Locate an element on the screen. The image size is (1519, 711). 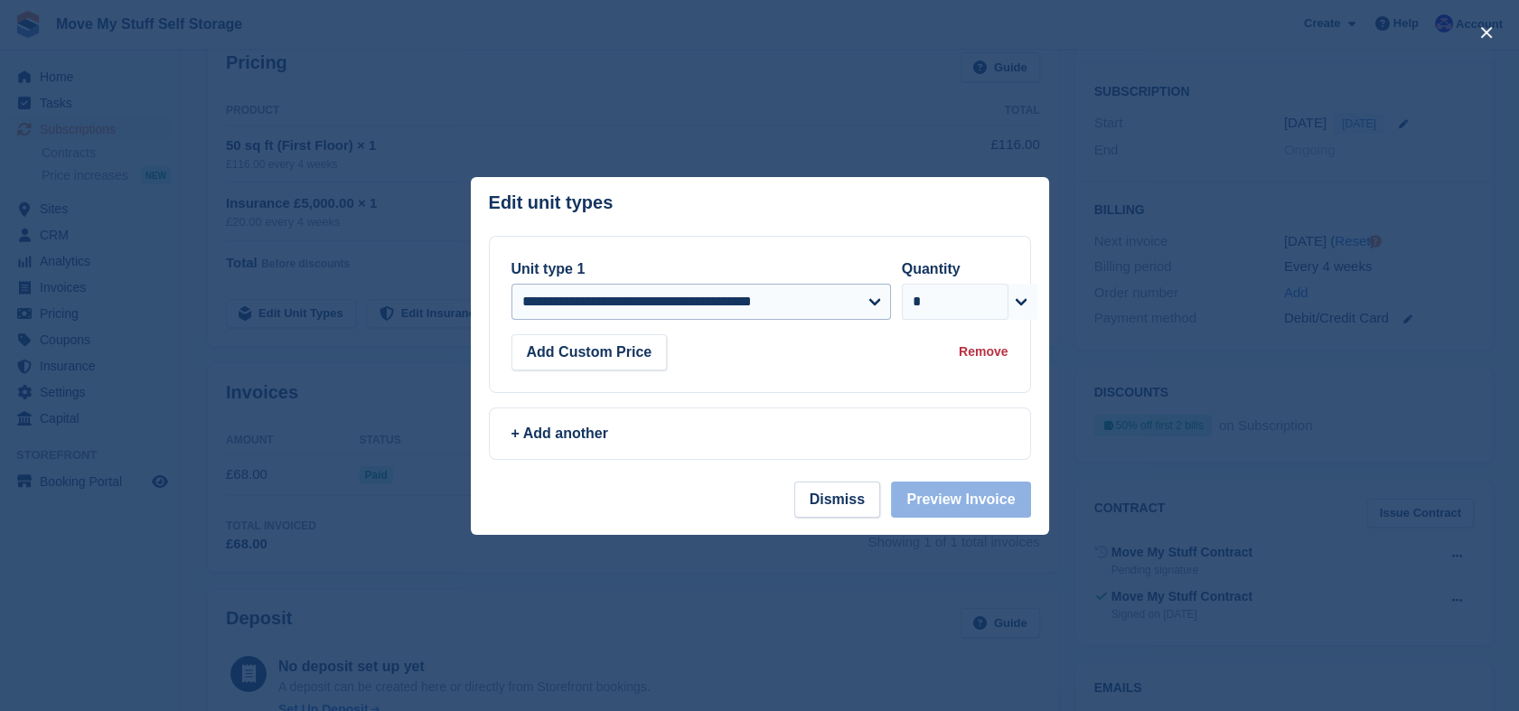
p: Edit unit types is located at coordinates (551, 202).